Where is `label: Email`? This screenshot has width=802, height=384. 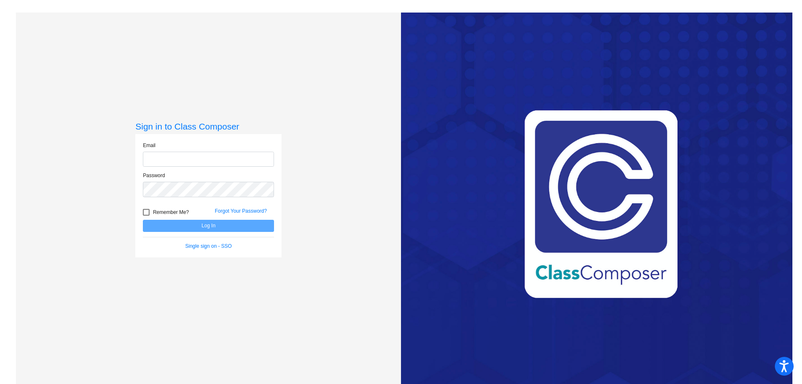
label: Email is located at coordinates (149, 145).